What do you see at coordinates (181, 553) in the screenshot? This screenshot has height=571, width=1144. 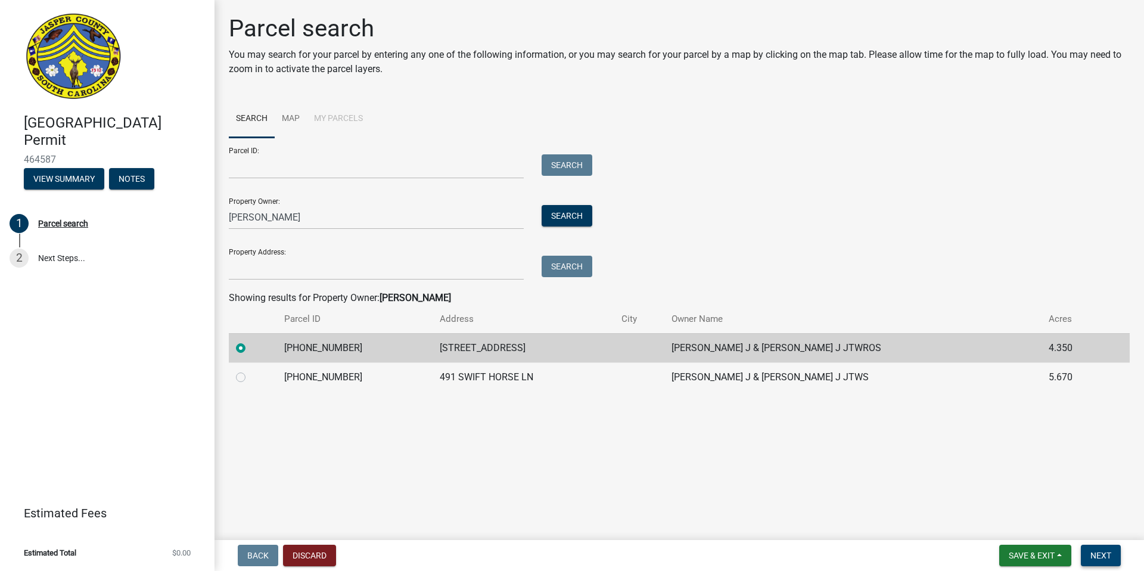 I see `span: $0.00` at bounding box center [181, 553].